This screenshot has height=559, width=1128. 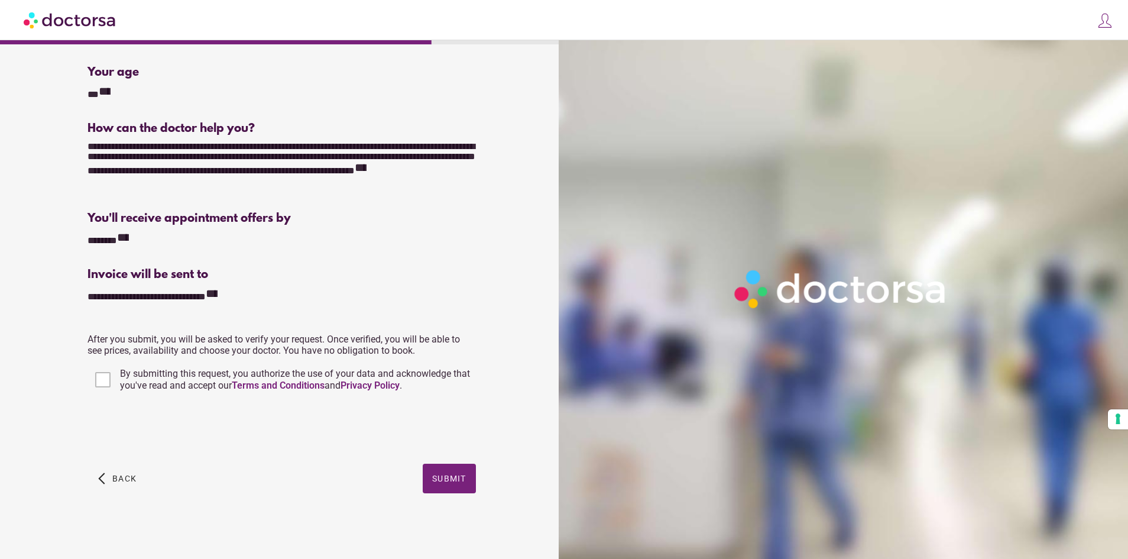 I want to click on span: By submitting this request, you authorize the use of your data and acknowledge that you've read a..., so click(x=295, y=379).